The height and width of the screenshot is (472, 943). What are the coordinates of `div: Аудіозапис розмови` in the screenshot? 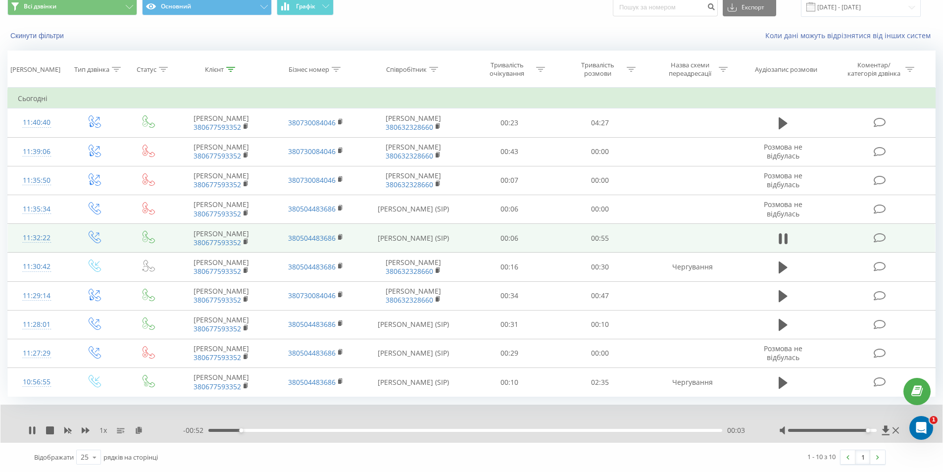 It's located at (786, 69).